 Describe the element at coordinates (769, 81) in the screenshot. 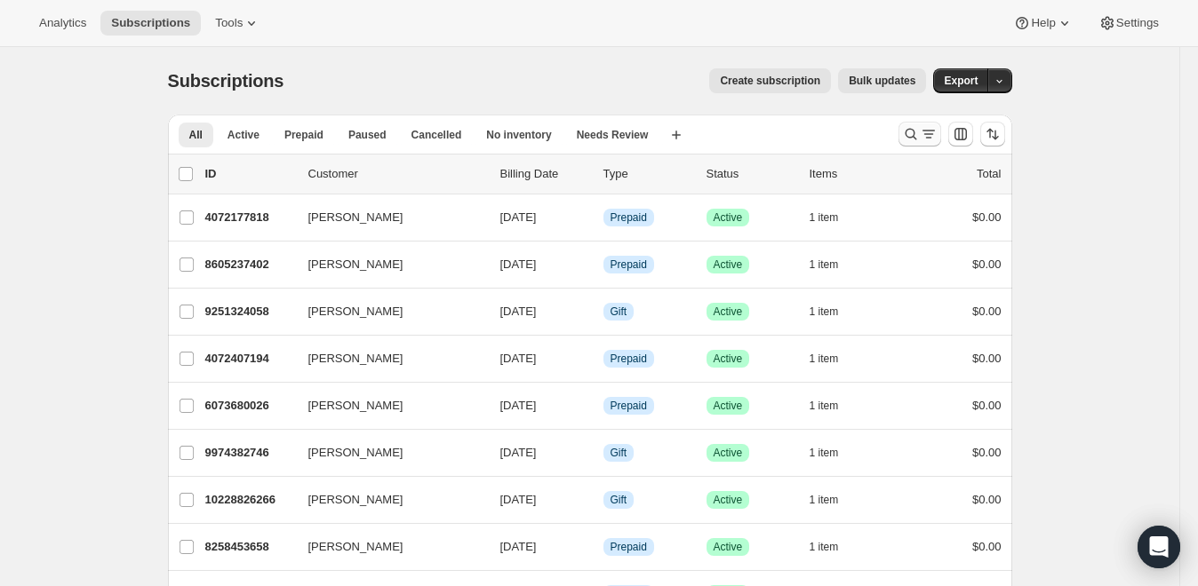

I see `span: Create subscription` at that location.